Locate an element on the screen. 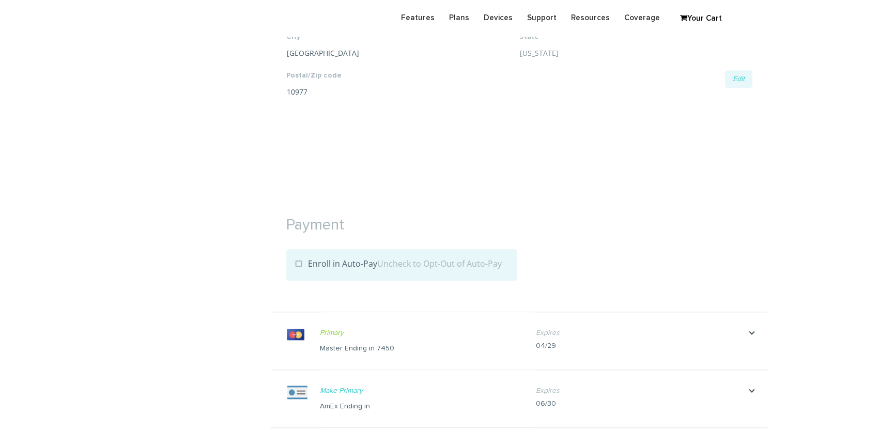 This screenshot has height=444, width=895. div: 06/30 is located at coordinates (636, 403).